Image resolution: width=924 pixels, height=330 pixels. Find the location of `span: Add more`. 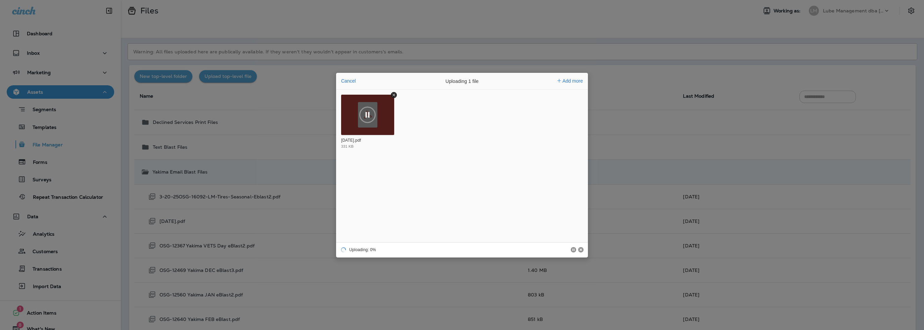

span: Add more is located at coordinates (573, 81).